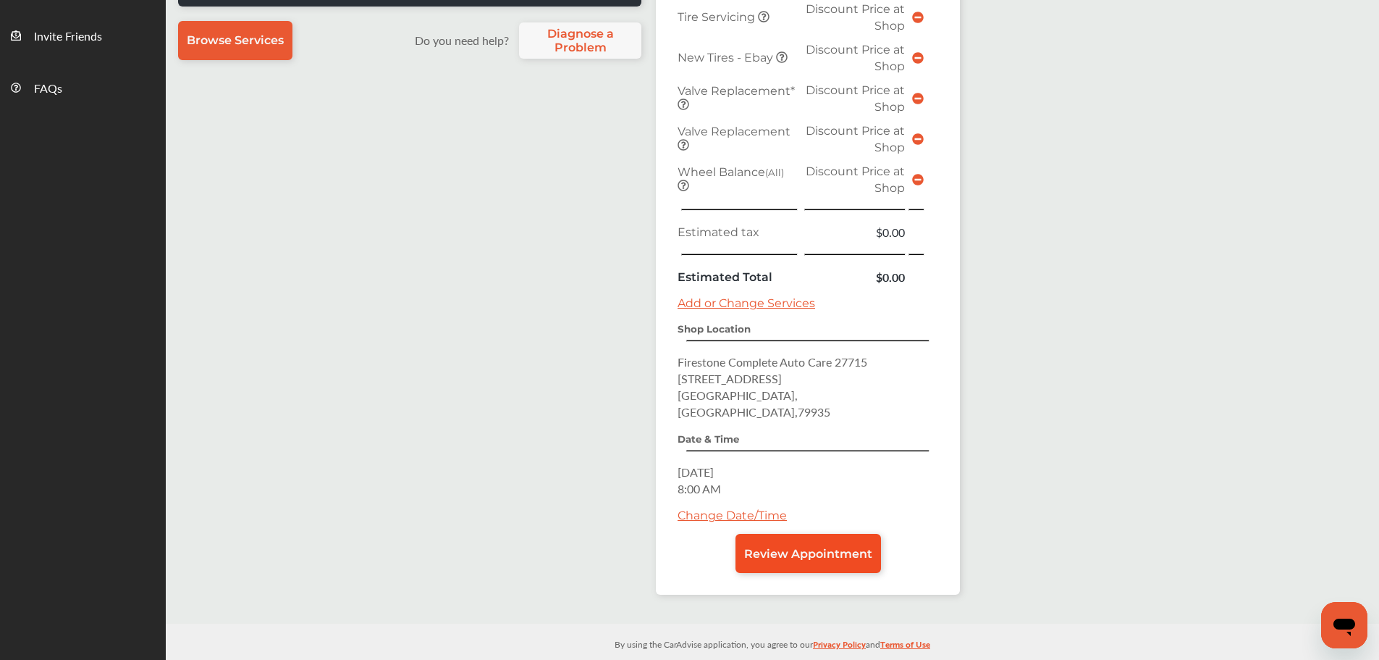  What do you see at coordinates (734, 131) in the screenshot?
I see `span: Valve Replacement` at bounding box center [734, 131].